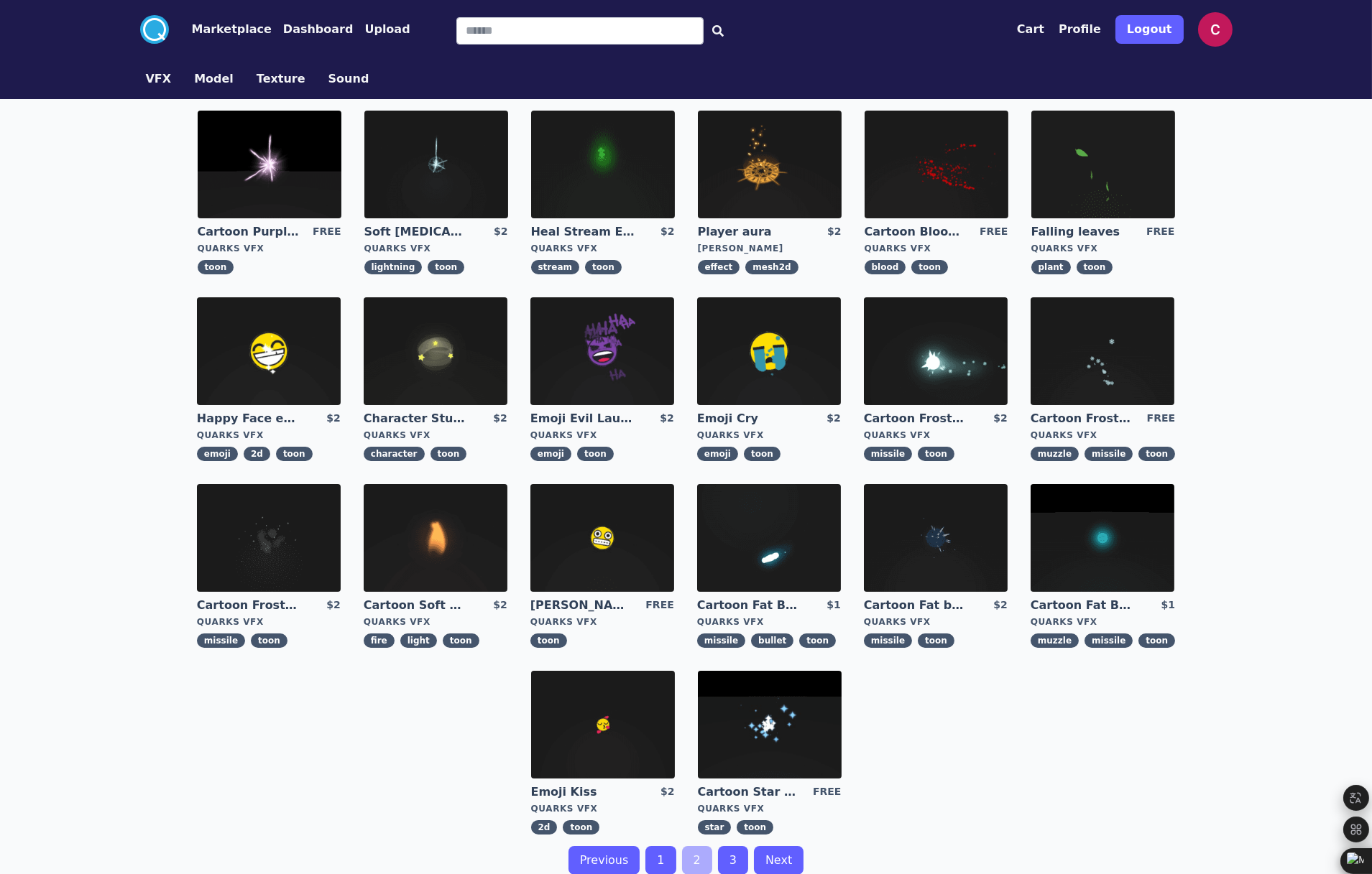  I want to click on span: bullet, so click(772, 641).